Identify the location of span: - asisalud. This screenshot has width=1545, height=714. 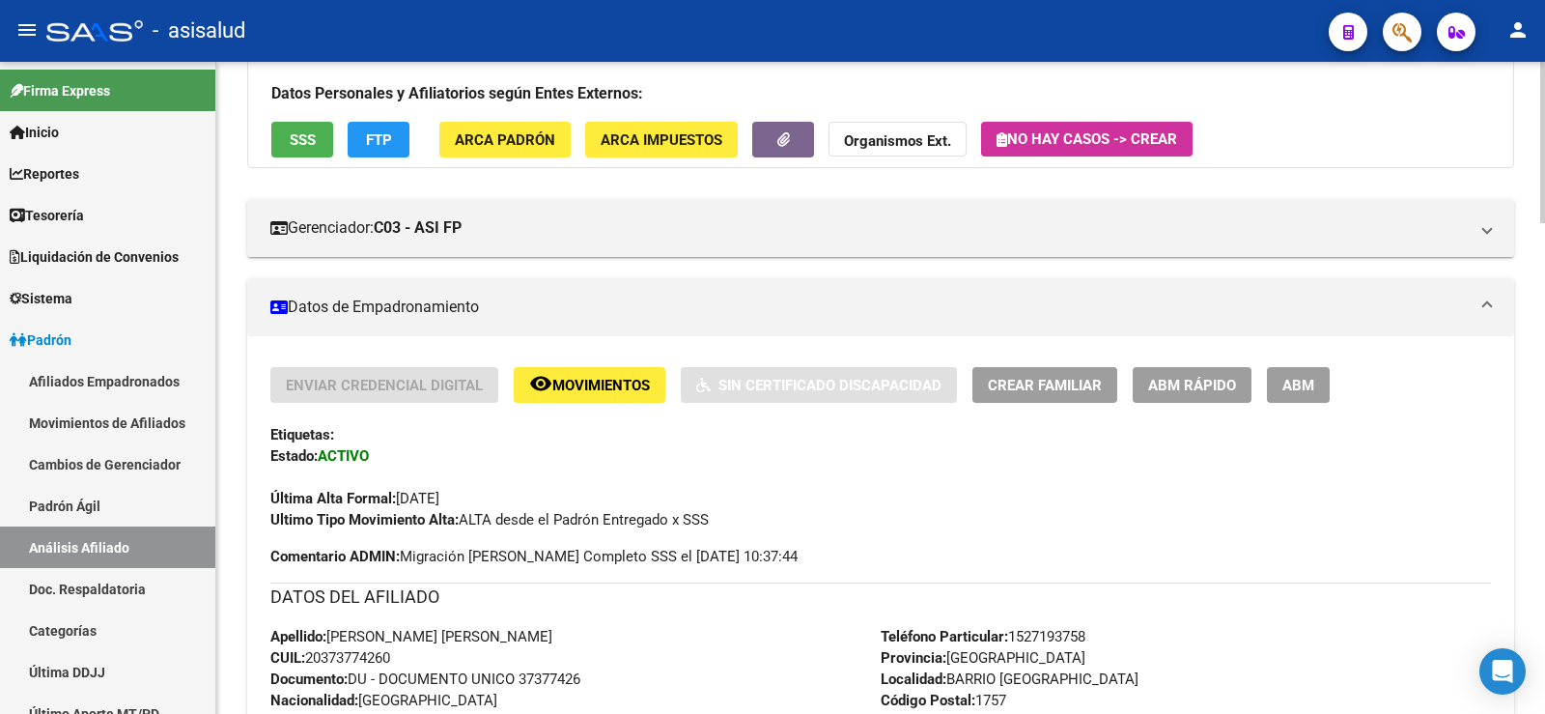
(199, 31).